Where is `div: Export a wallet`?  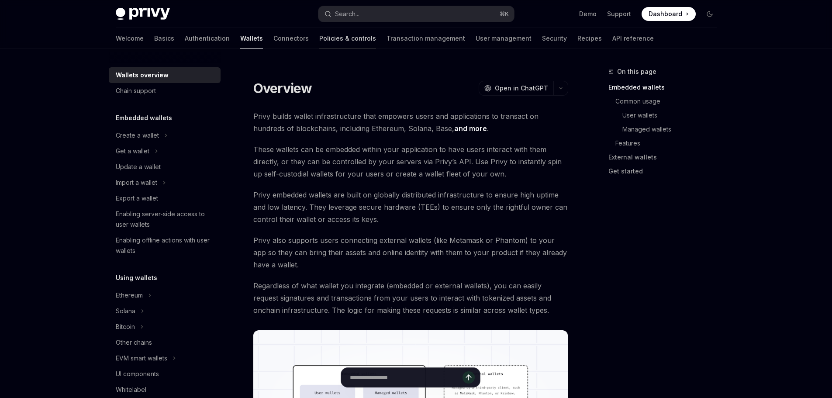 div: Export a wallet is located at coordinates (137, 198).